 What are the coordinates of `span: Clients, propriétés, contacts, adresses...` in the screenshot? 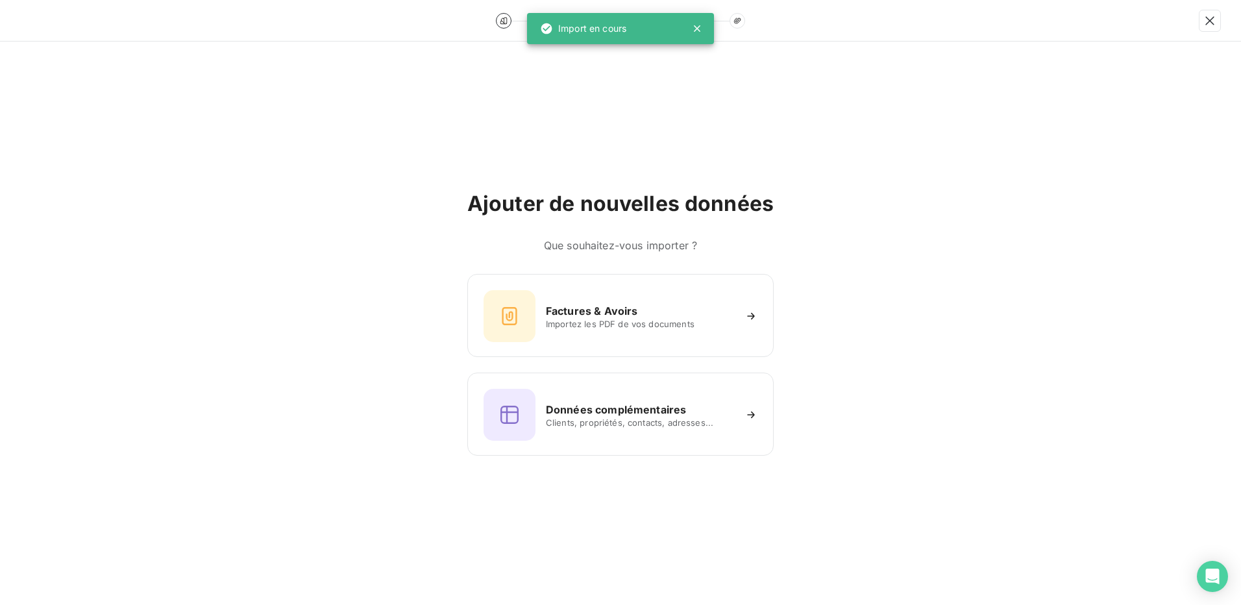 It's located at (640, 423).